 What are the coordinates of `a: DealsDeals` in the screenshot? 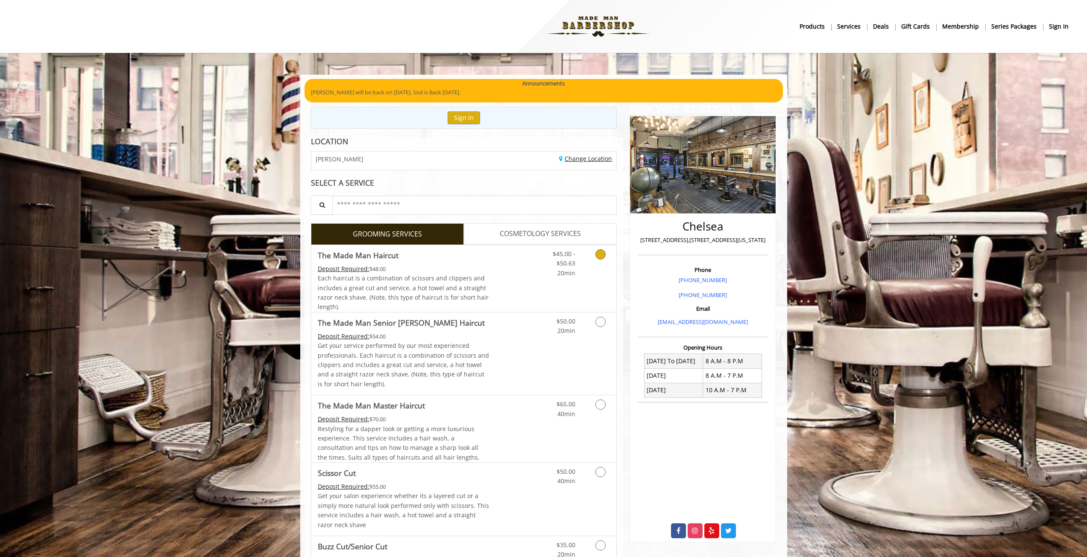 It's located at (881, 26).